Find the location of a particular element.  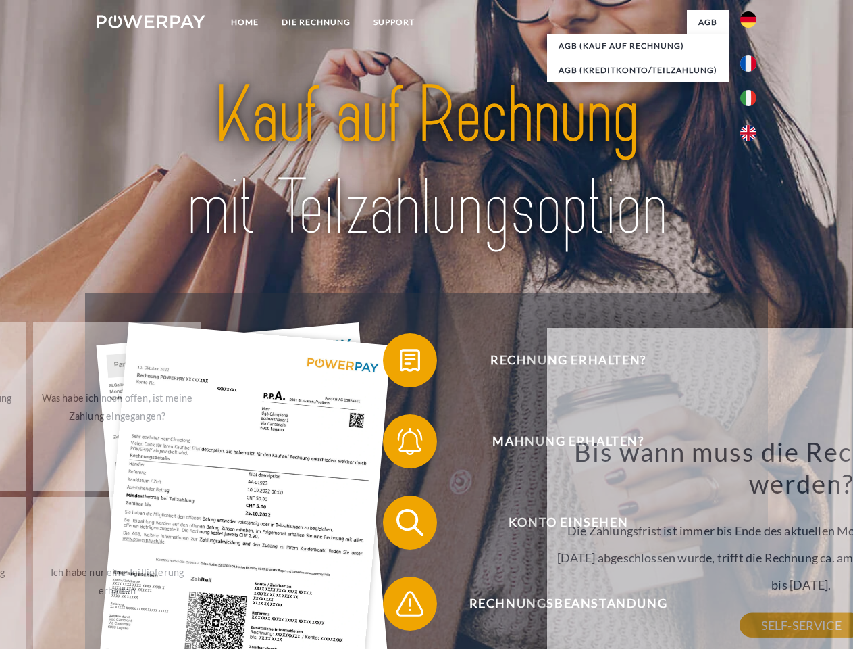

button: Rechnungsbeanstandung is located at coordinates (559, 603).